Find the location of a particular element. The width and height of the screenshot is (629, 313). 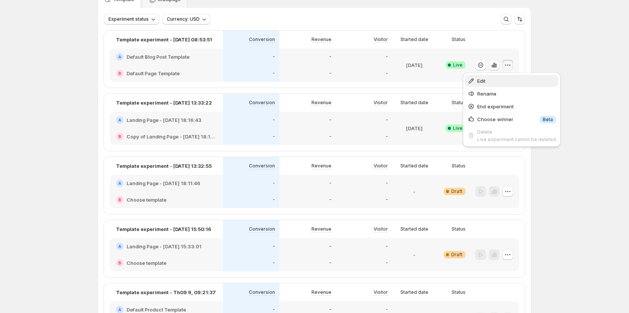

button: Rename is located at coordinates (512, 94).